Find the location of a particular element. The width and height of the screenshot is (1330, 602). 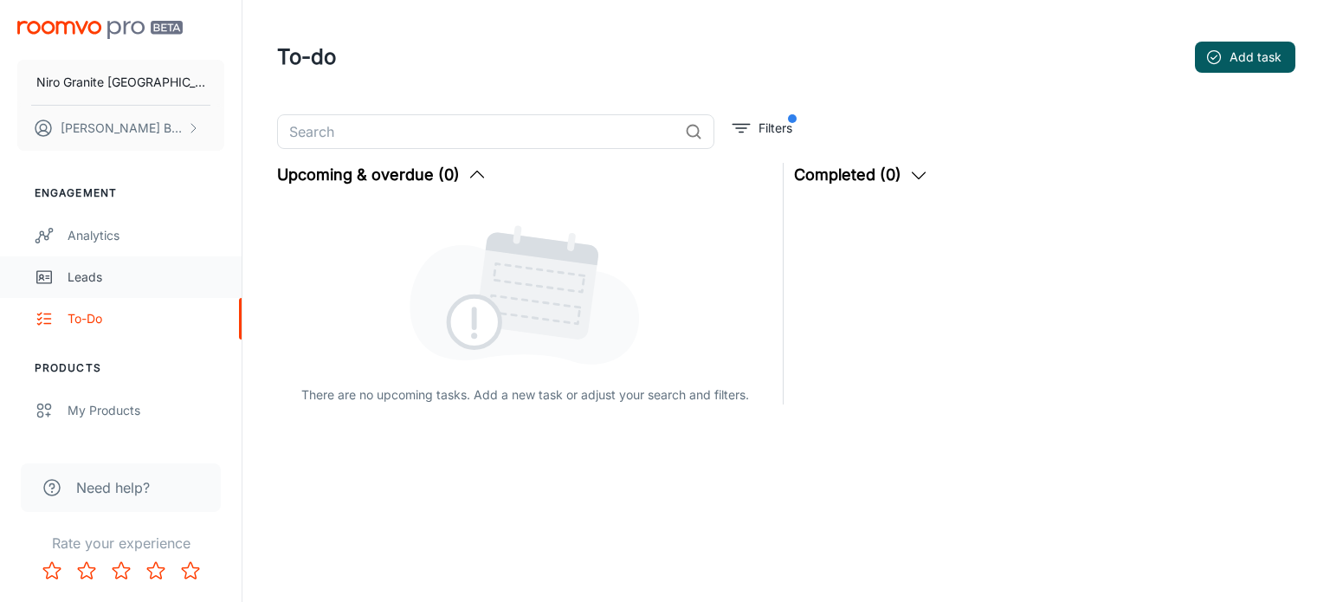

button: Rate 4 star is located at coordinates (156, 571).